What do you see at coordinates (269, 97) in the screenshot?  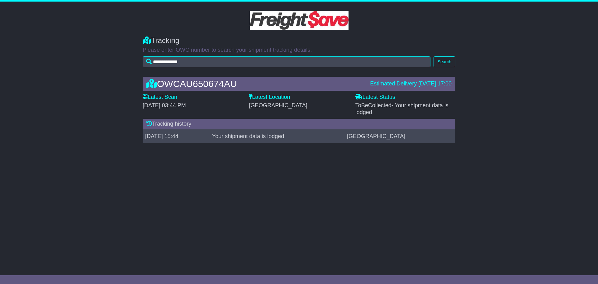 I see `label: Latest Location` at bounding box center [269, 97].